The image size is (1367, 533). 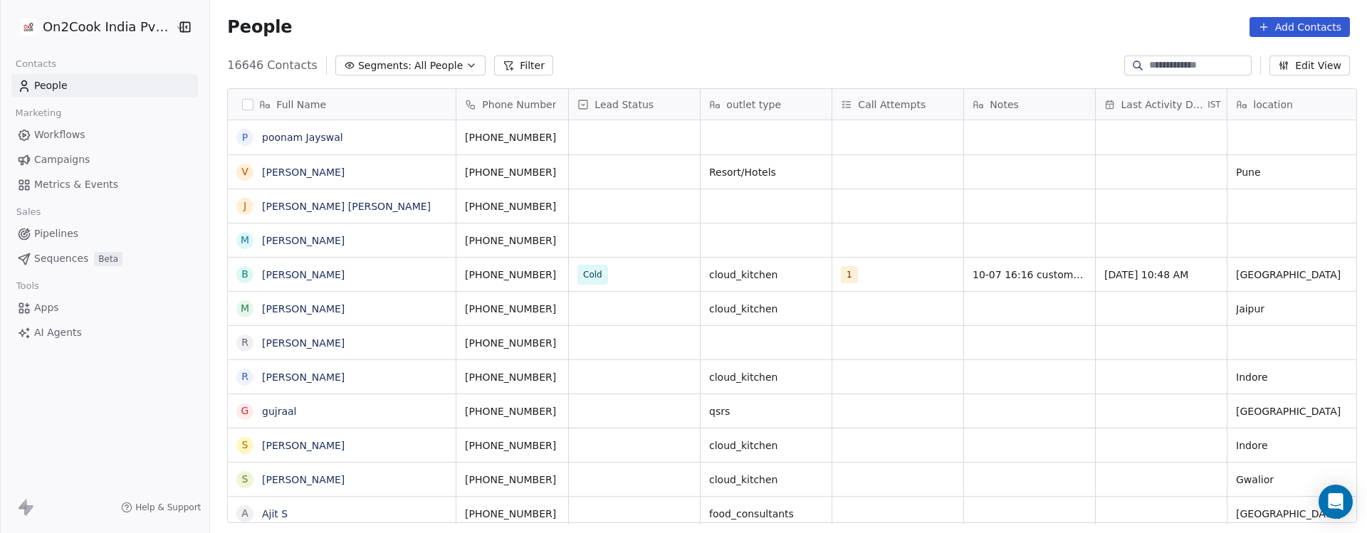 What do you see at coordinates (91, 27) in the screenshot?
I see `button: On2Cook India Pvt. Ltd.` at bounding box center [91, 27].